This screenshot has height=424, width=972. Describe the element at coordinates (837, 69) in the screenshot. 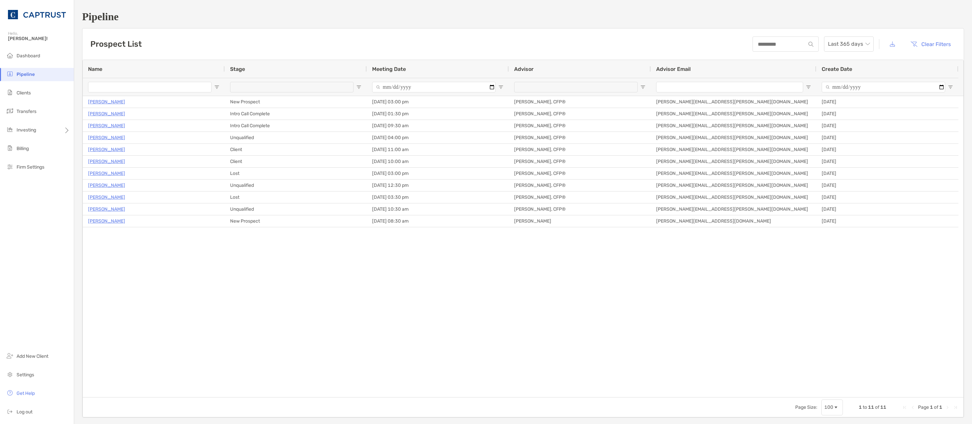

I see `span: Create Date` at that location.